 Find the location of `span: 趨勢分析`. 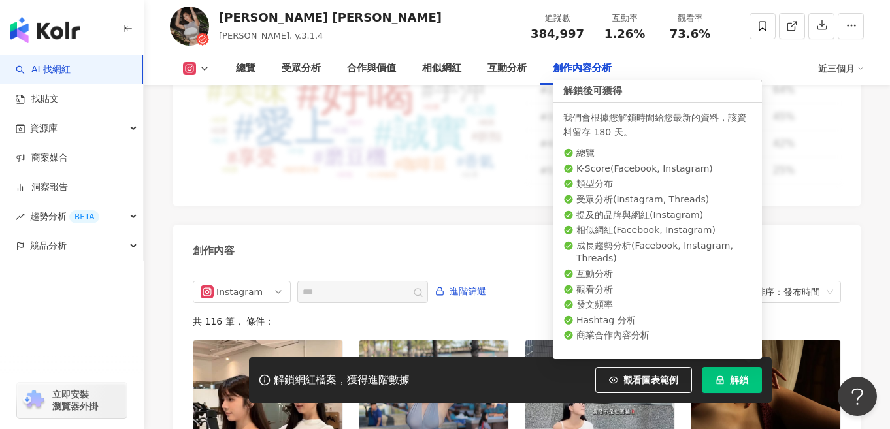

span: 趨勢分析 is located at coordinates (65, 216).